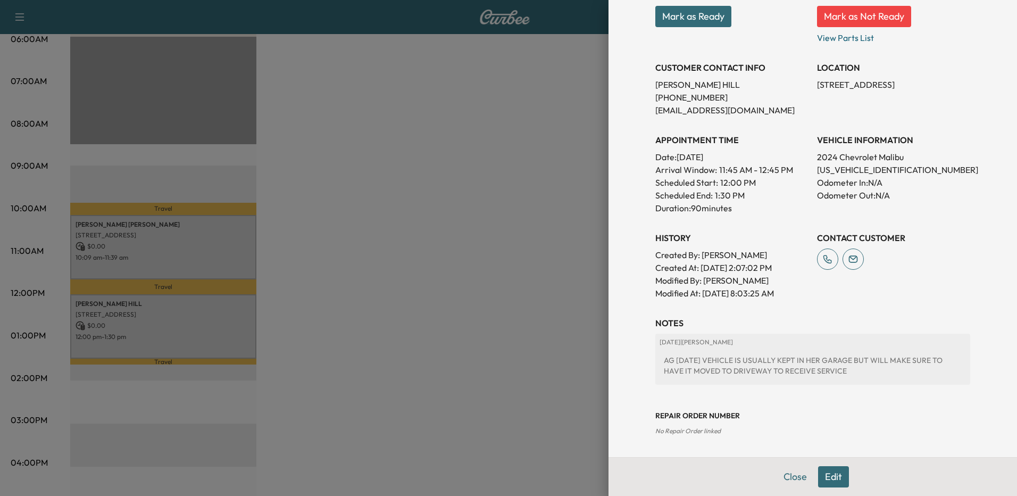 The width and height of the screenshot is (1017, 496). Describe the element at coordinates (893, 182) in the screenshot. I see `p: Odometer In: N/A` at that location.